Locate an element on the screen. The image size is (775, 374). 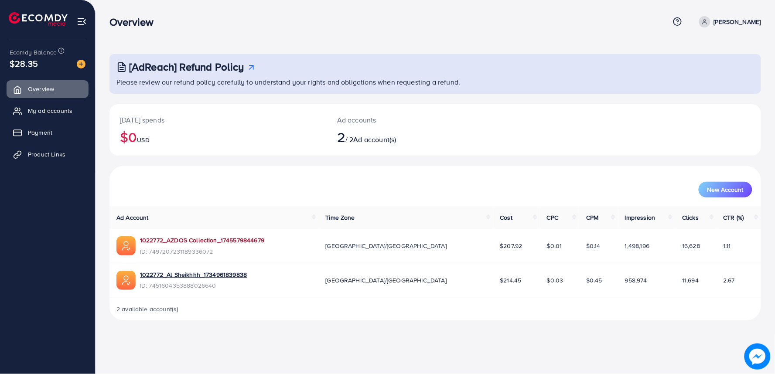
span: 1,498,196 is located at coordinates (637, 246).